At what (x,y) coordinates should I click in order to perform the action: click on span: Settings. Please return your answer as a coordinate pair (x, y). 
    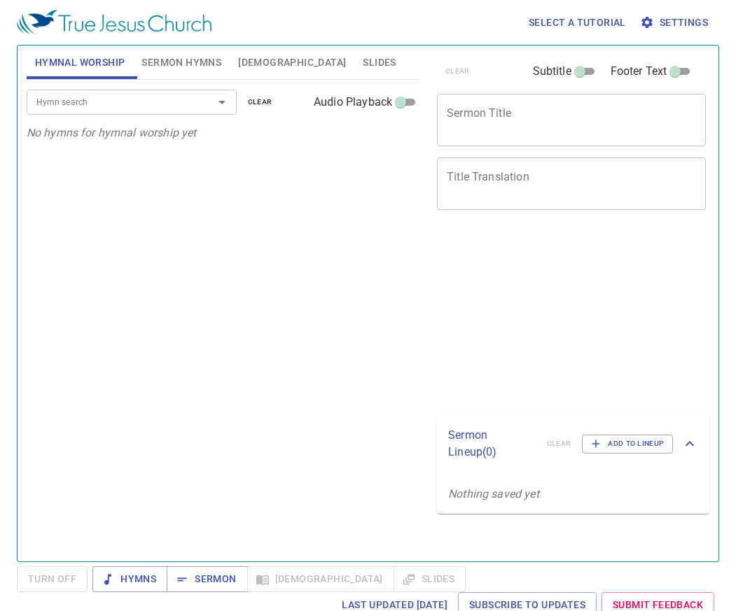
    Looking at the image, I should click on (675, 22).